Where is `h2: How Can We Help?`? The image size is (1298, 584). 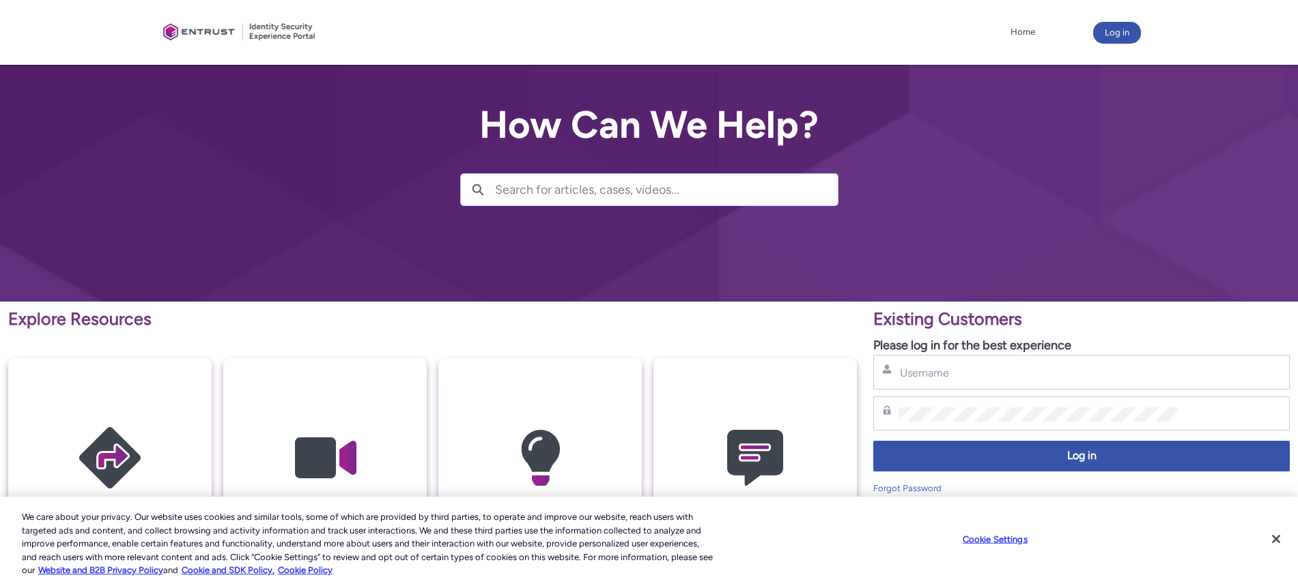 h2: How Can We Help? is located at coordinates (649, 125).